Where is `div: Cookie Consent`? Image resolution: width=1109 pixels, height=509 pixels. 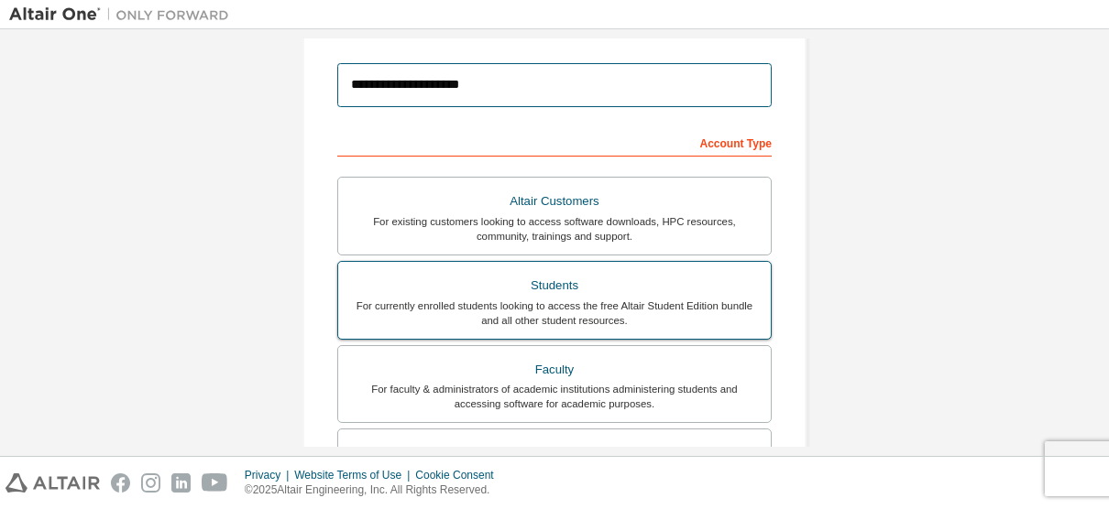 div: Cookie Consent is located at coordinates (459, 476).